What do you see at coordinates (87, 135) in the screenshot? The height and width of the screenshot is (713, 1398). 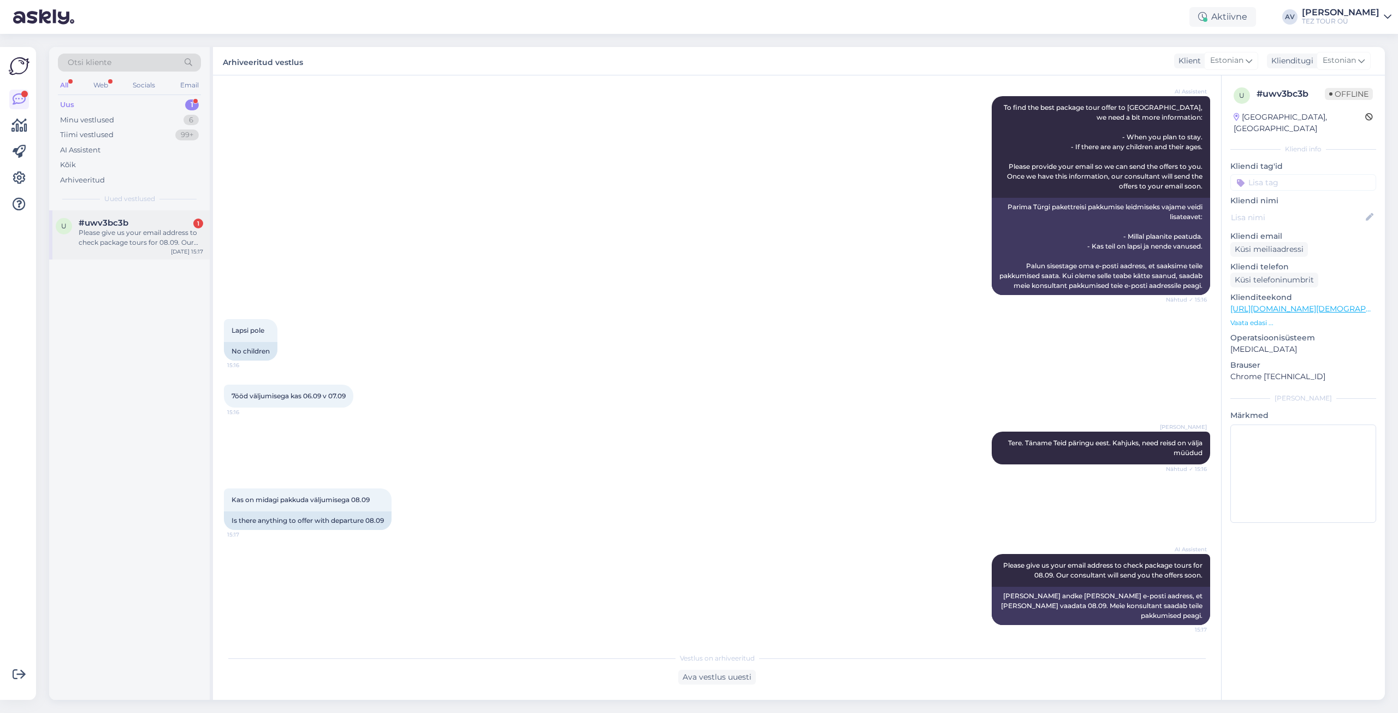 I see `div: Tiimi vestlused` at bounding box center [87, 135].